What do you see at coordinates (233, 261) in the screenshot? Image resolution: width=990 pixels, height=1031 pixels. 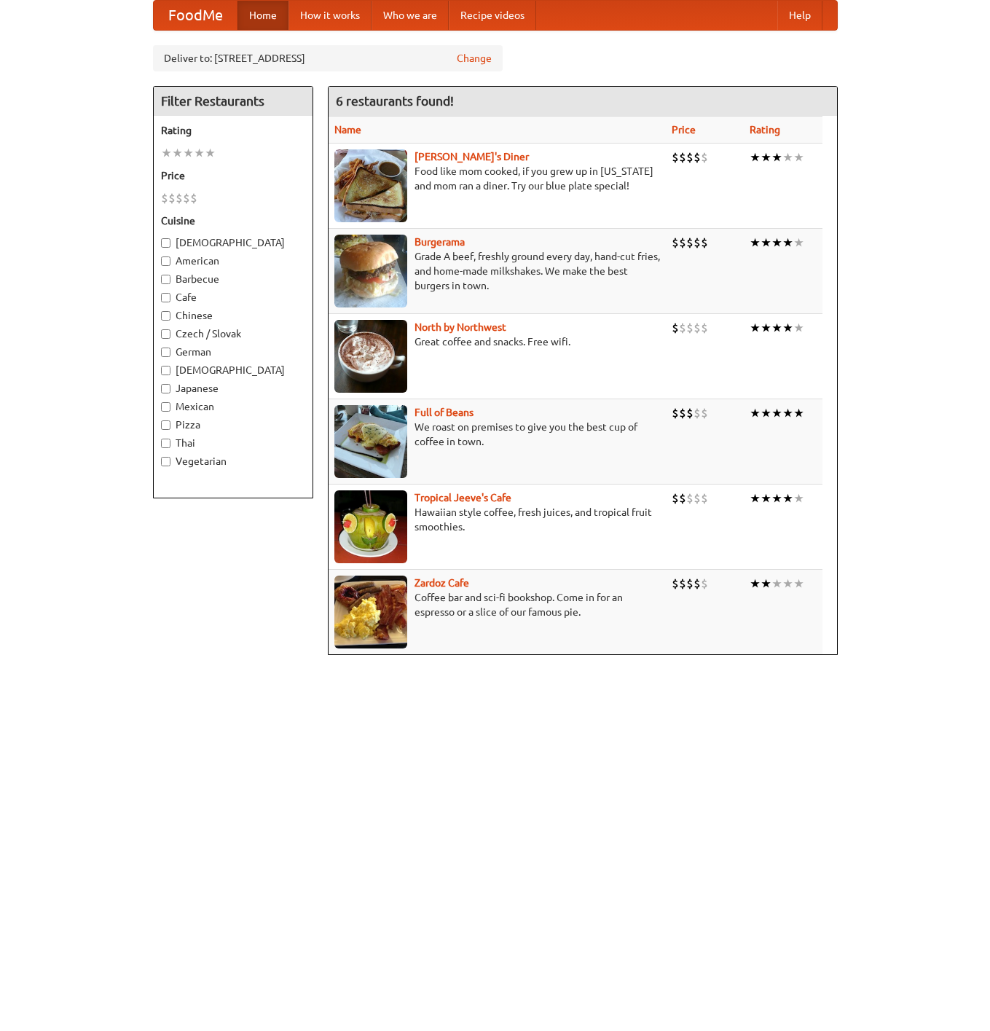 I see `label: American` at bounding box center [233, 261].